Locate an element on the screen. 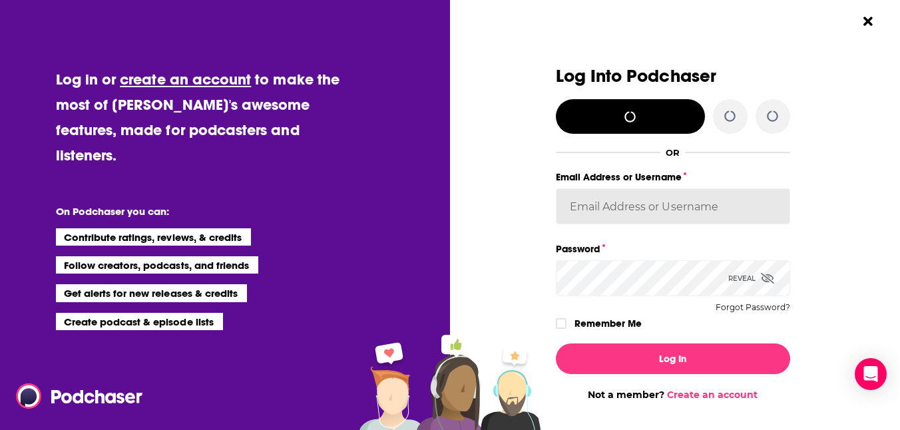 The image size is (900, 430). input: Email Address or Username is located at coordinates (673, 206).